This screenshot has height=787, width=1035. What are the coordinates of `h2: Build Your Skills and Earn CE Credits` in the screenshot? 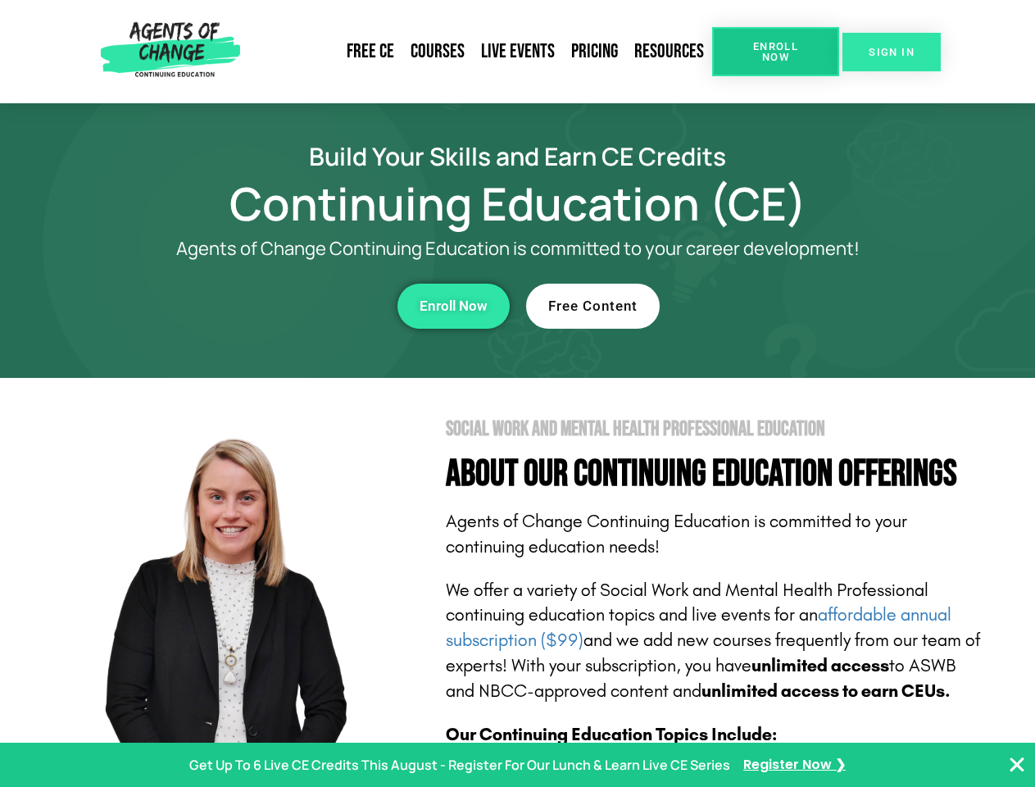 It's located at (518, 156).